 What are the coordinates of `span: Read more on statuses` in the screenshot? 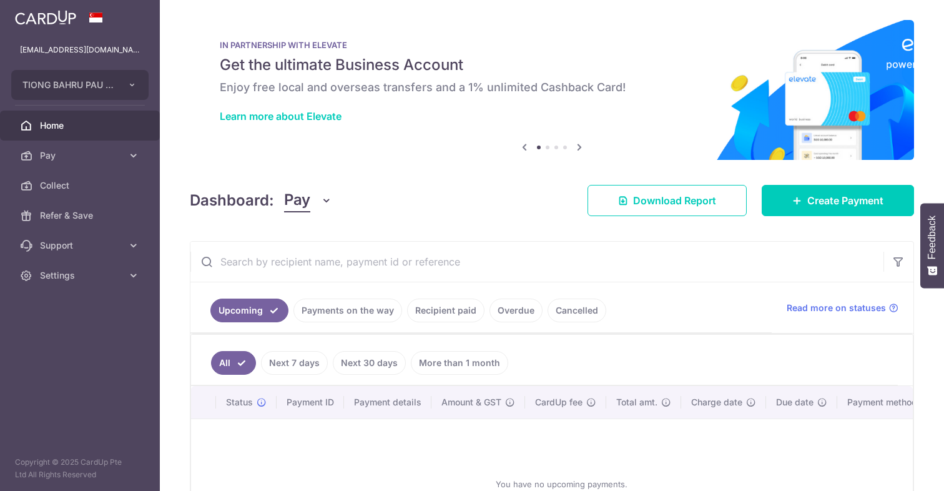 It's located at (836, 308).